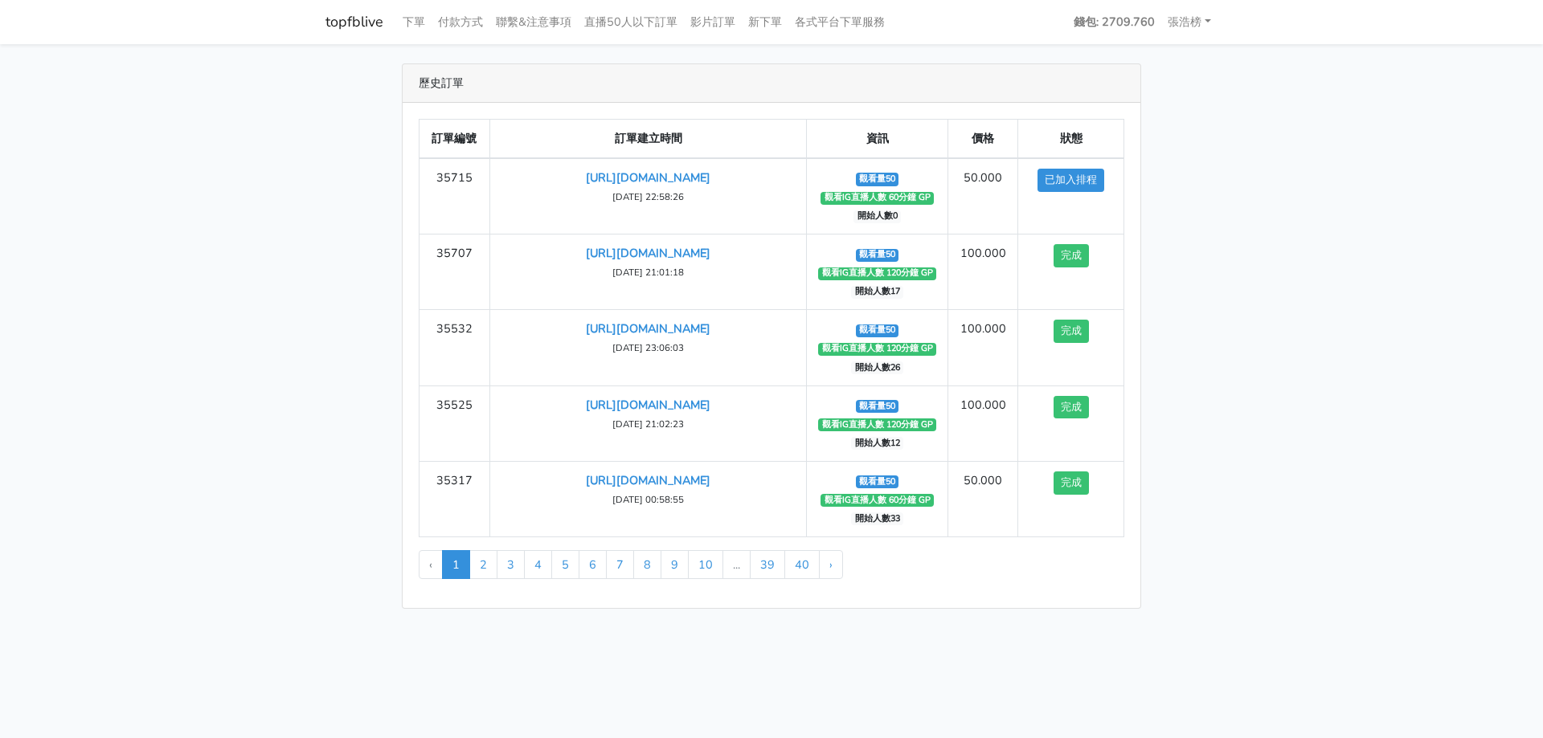 The height and width of the screenshot is (738, 1543). What do you see at coordinates (1070, 180) in the screenshot?
I see `button: 已加入排程` at bounding box center [1070, 180].